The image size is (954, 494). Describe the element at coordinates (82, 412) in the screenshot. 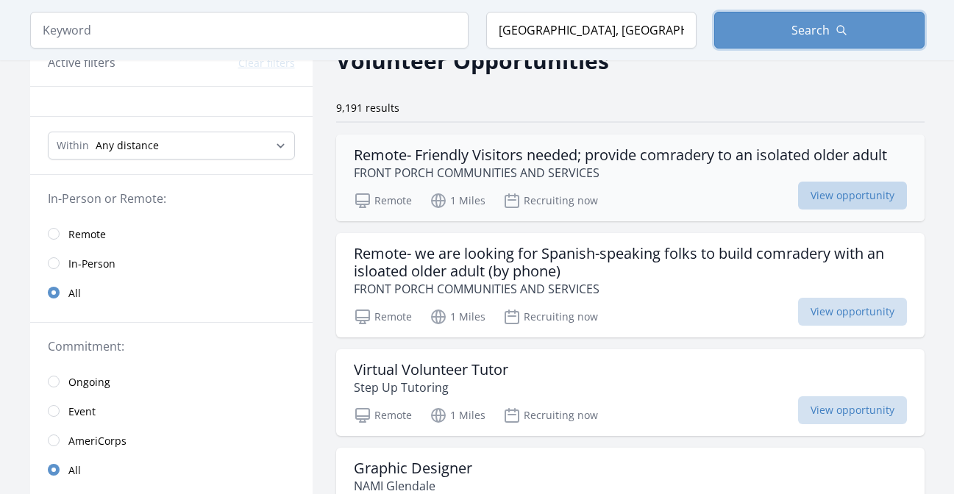

I see `span: Event` at that location.